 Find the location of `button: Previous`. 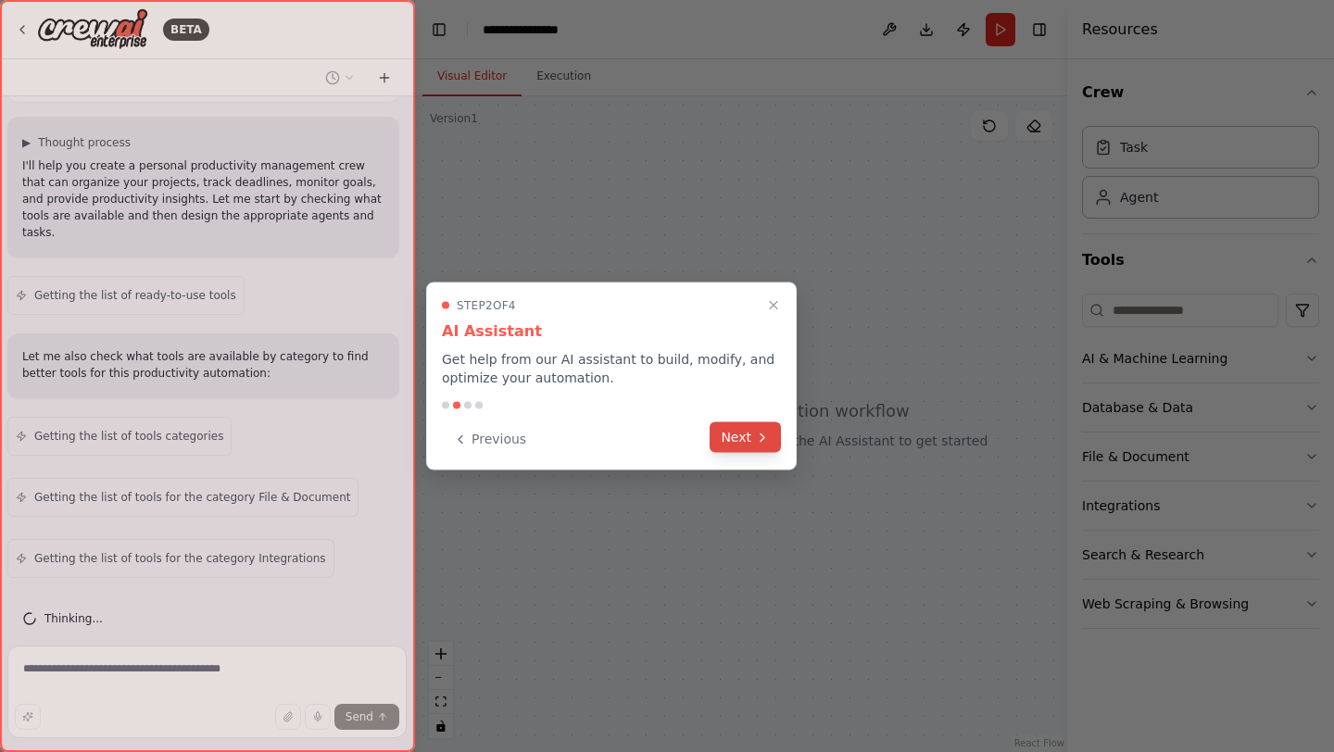

button: Previous is located at coordinates (489, 439).